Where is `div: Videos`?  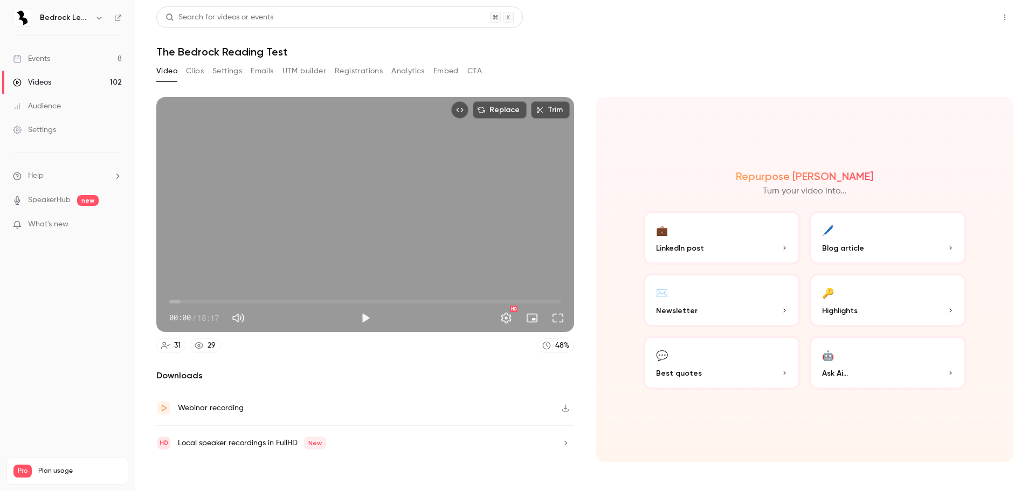
div: Videos is located at coordinates (32, 83).